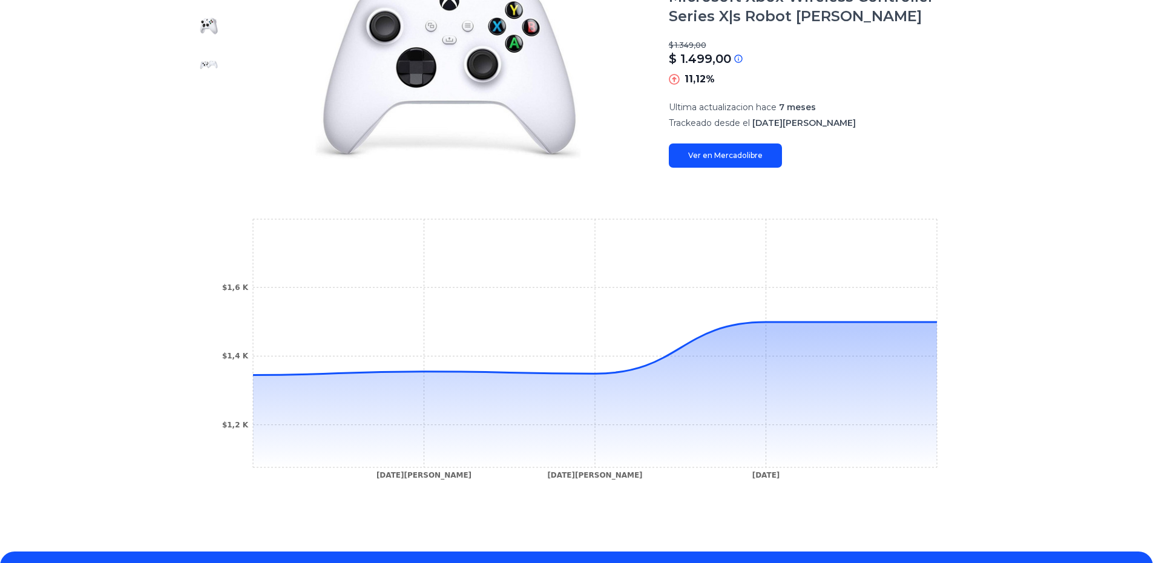 This screenshot has height=563, width=1153. What do you see at coordinates (235, 356) in the screenshot?
I see `tspan: $1,4 K` at bounding box center [235, 356].